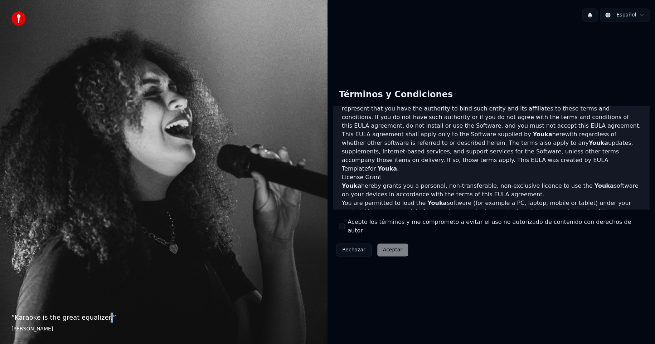  What do you see at coordinates (354, 250) in the screenshot?
I see `button: Rechazar` at bounding box center [354, 250].